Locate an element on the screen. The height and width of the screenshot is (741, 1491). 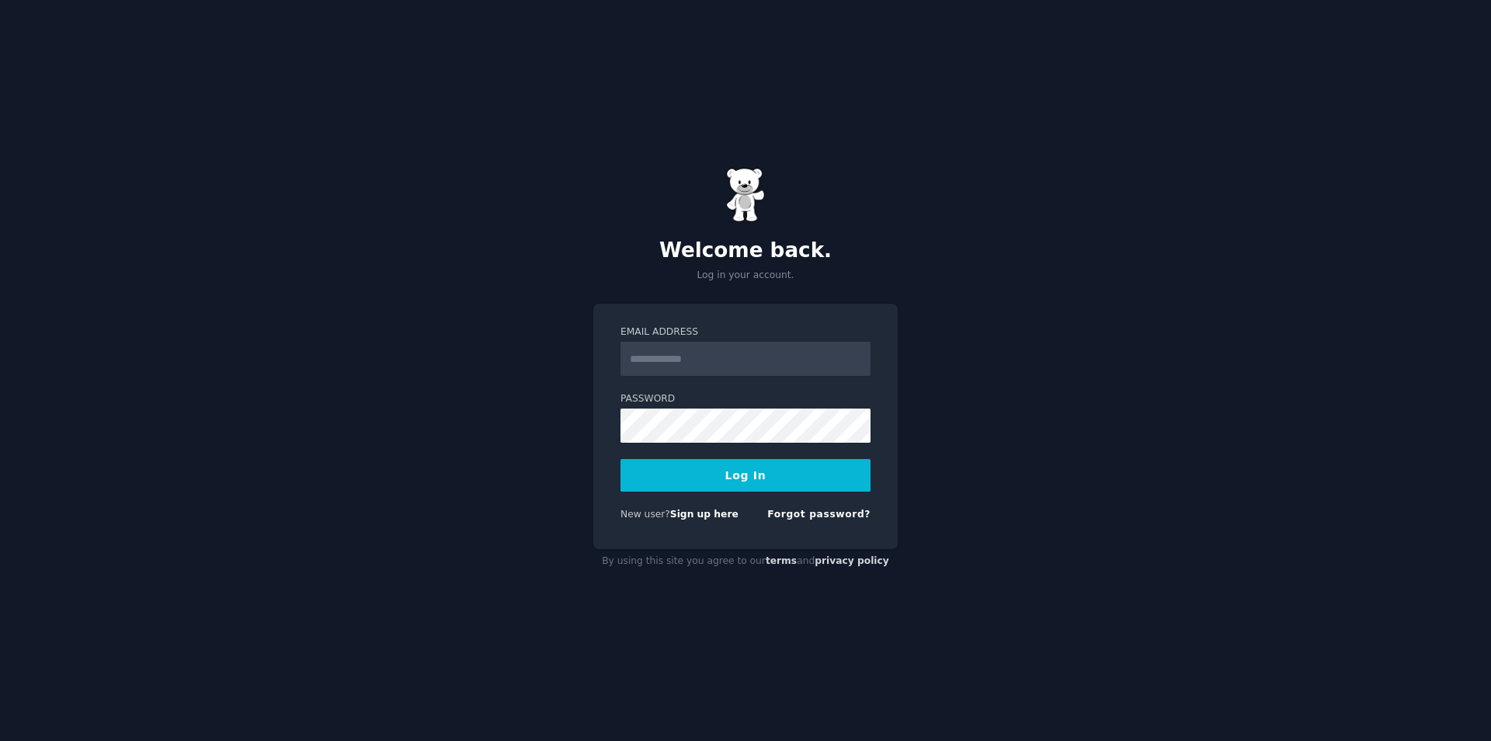
label: Email Address is located at coordinates (745, 332).